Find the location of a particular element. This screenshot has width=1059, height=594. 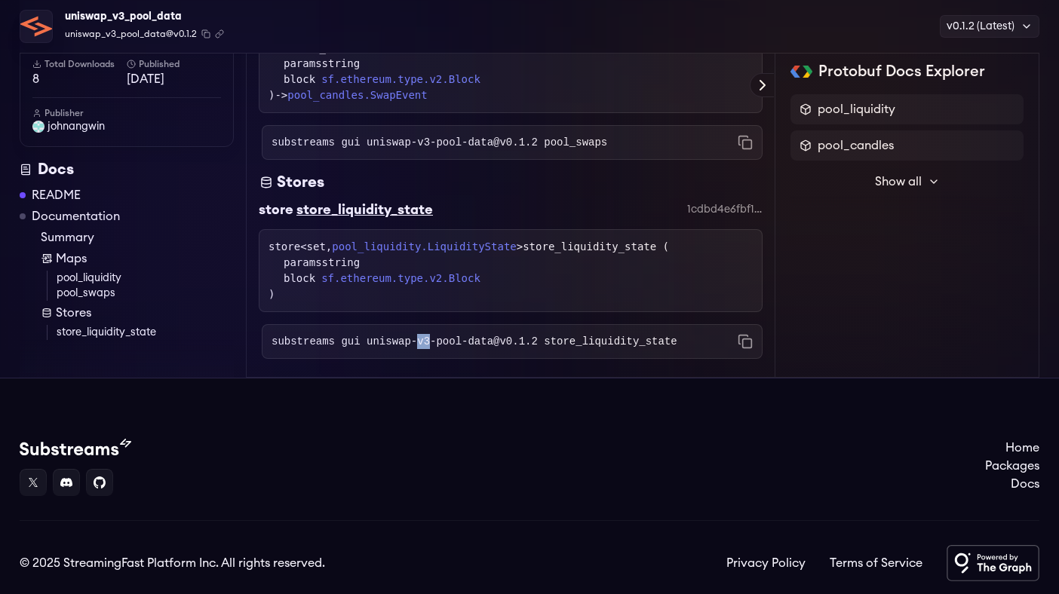

button: Copy .spkg link to clipboard is located at coordinates (220, 34).